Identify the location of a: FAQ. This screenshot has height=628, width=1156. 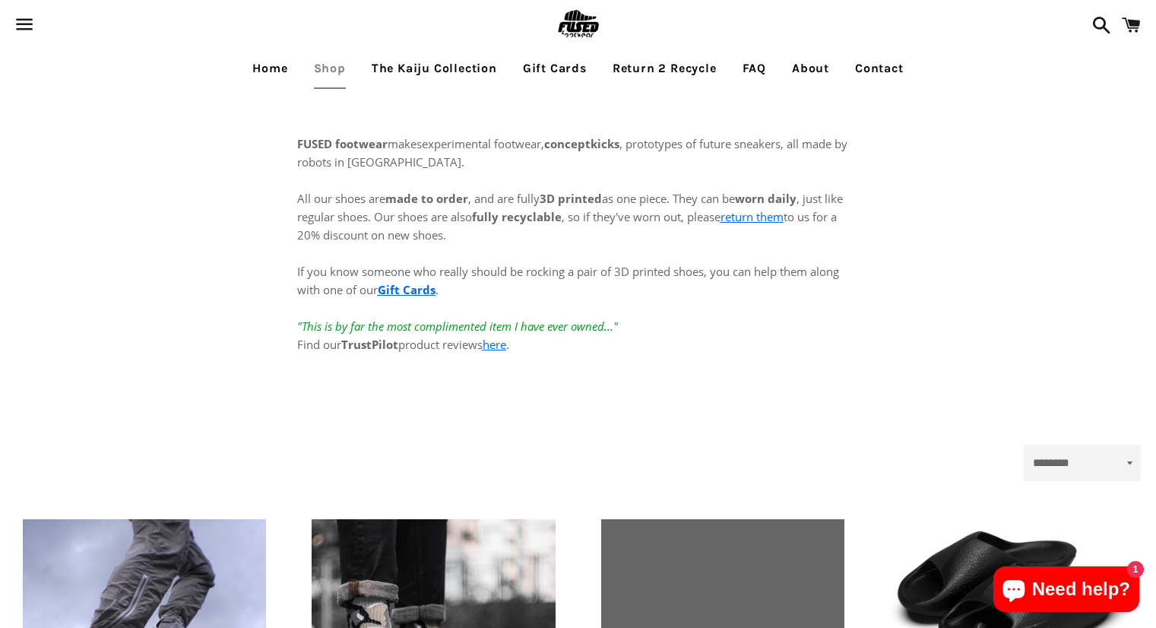
(754, 68).